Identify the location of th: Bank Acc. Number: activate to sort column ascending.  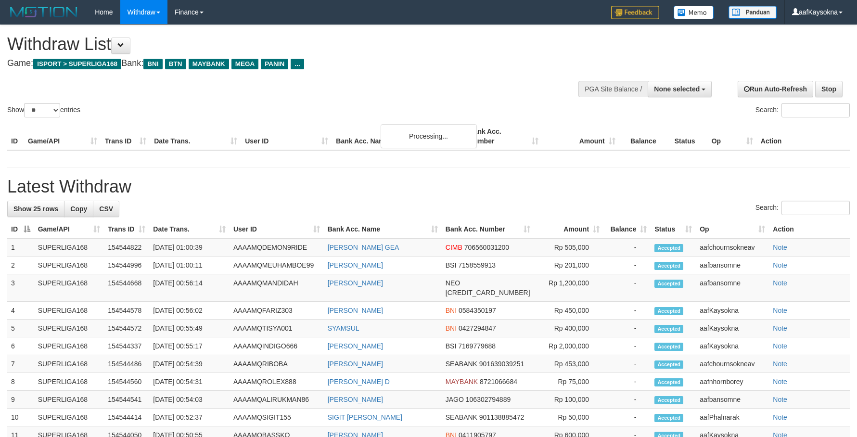
(488, 229).